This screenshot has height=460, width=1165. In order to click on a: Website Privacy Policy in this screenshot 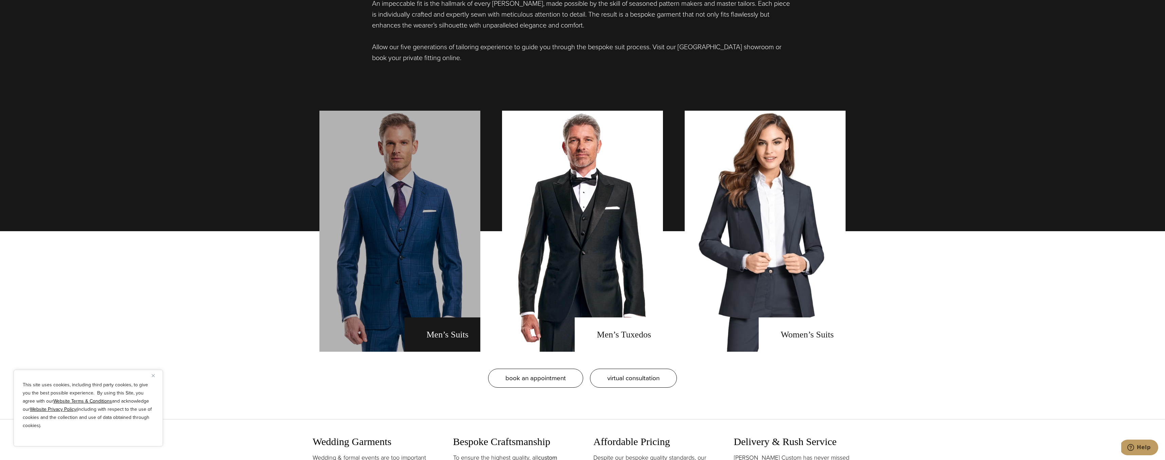, I will do `click(53, 409)`.